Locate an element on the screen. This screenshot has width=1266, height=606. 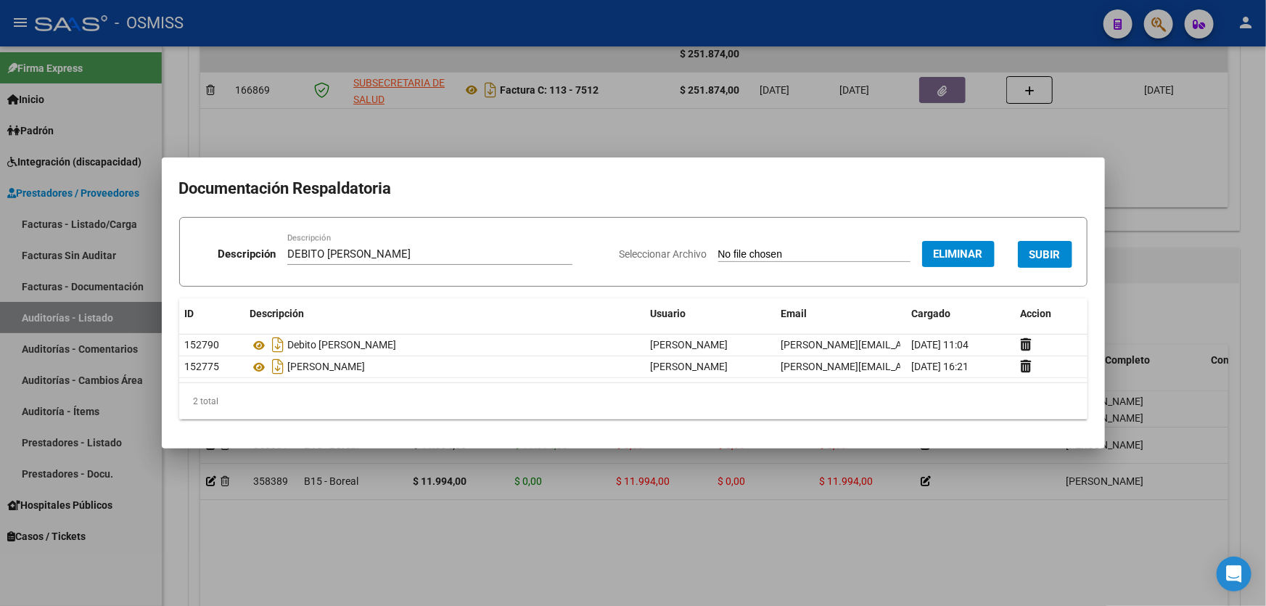
div: Open Intercom Messenger is located at coordinates (1235, 574).